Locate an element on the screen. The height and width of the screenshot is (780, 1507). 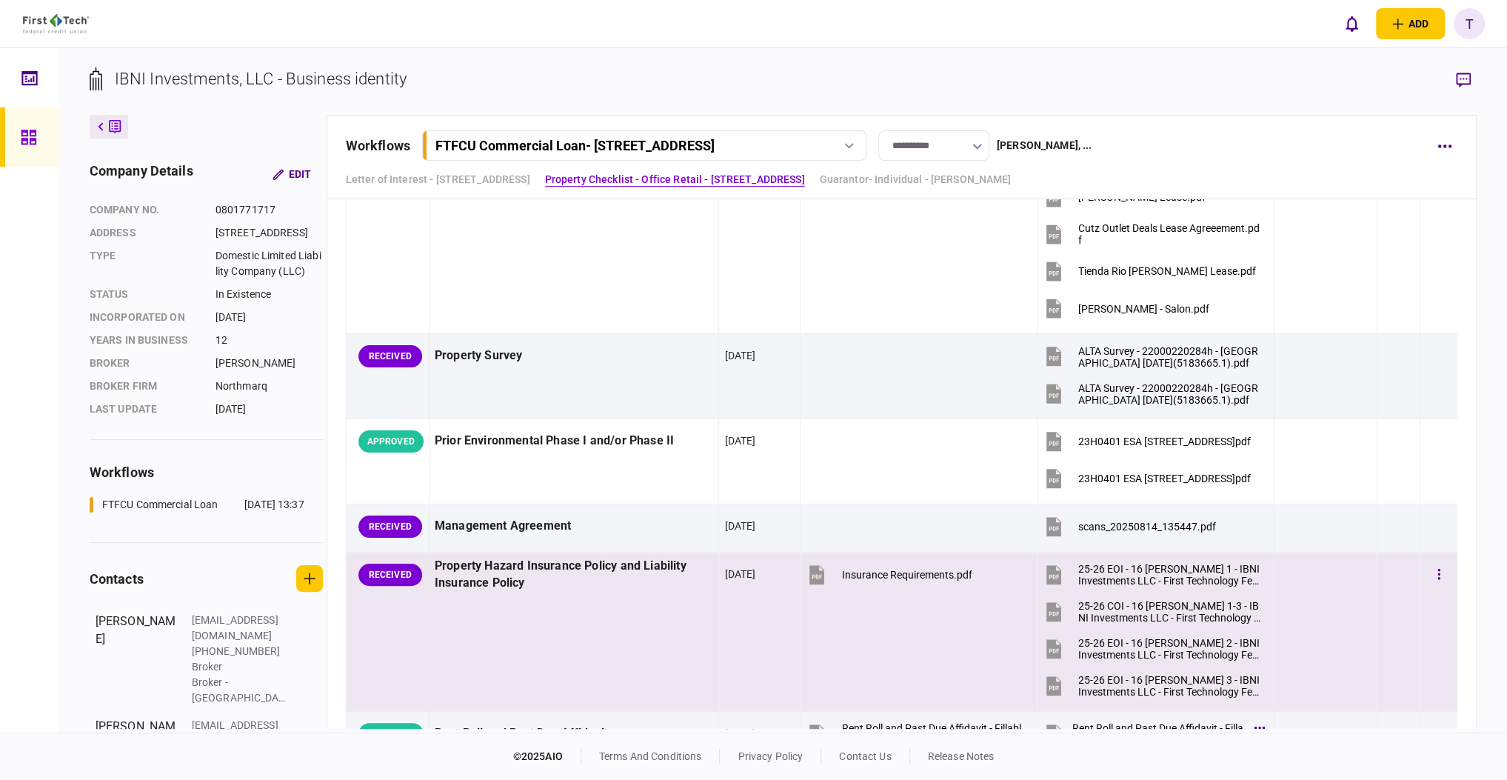
button: Tienda Rio Lempa Lease.pdf is located at coordinates (1150, 270).